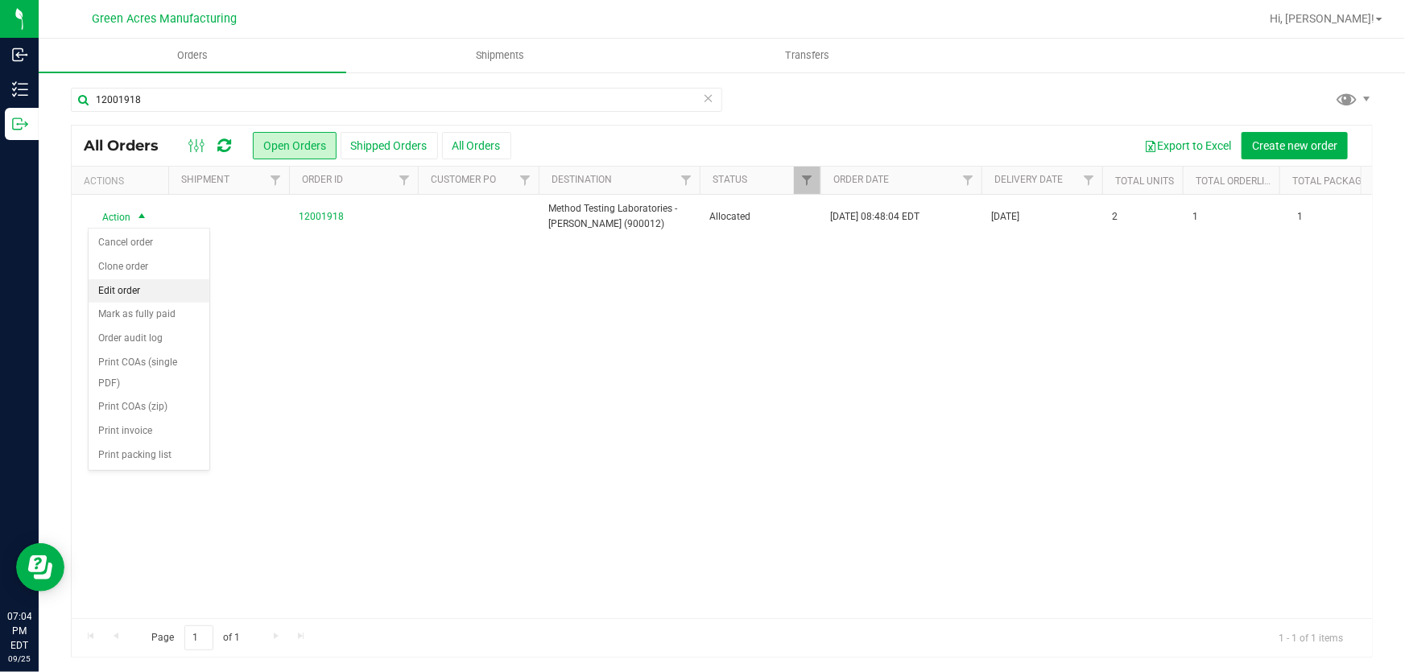 This screenshot has width=1405, height=672. I want to click on a: Customer PO, so click(463, 180).